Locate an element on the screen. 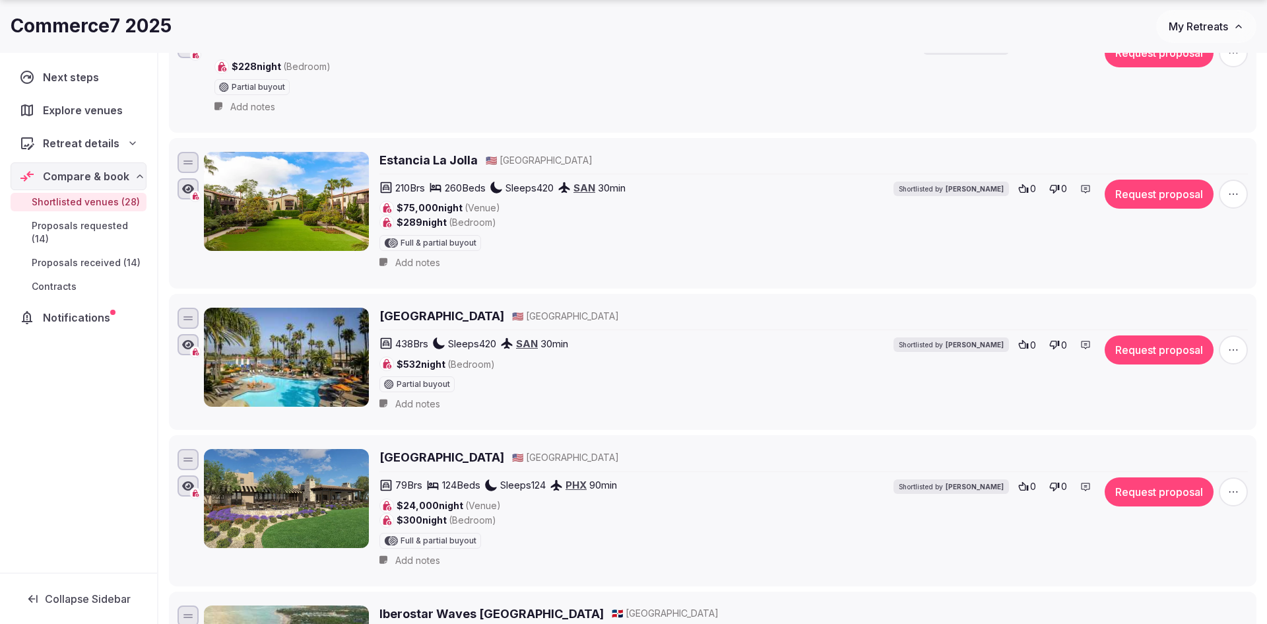 The image size is (1267, 624). a: Explore venues is located at coordinates (79, 110).